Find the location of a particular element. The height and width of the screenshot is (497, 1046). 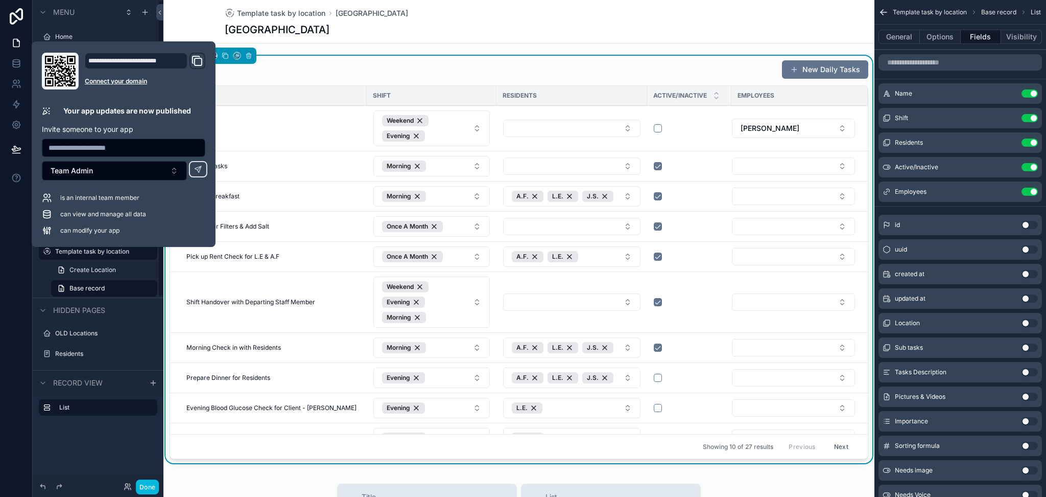

p: Your app updates are now published is located at coordinates (127, 111).